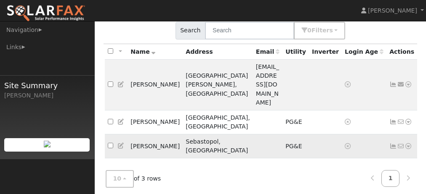  Describe the element at coordinates (119, 179) in the screenshot. I see `button: 10` at that location.